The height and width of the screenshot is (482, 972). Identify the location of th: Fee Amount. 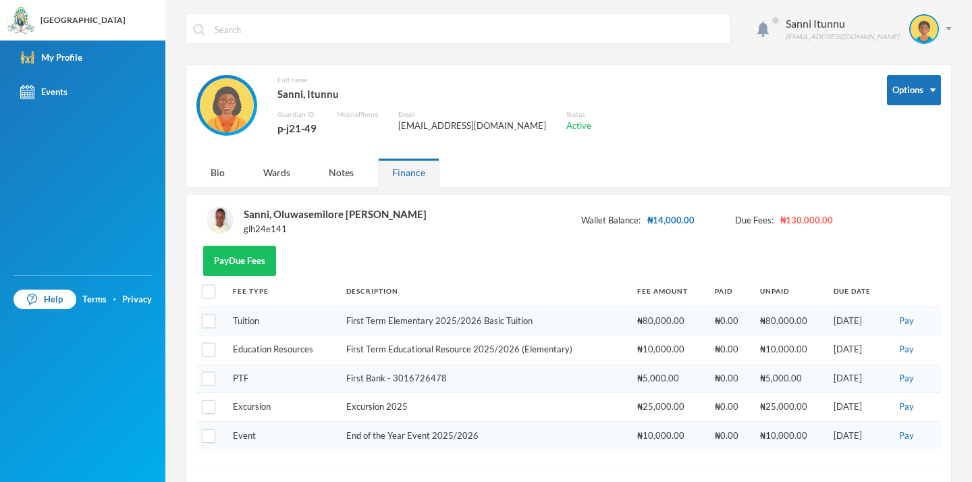
(669, 291).